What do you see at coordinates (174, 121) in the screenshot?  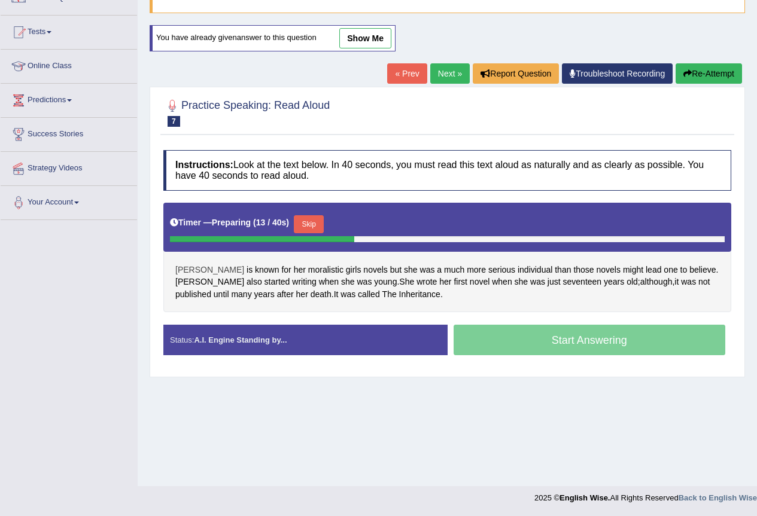 I see `span: 7` at bounding box center [174, 121].